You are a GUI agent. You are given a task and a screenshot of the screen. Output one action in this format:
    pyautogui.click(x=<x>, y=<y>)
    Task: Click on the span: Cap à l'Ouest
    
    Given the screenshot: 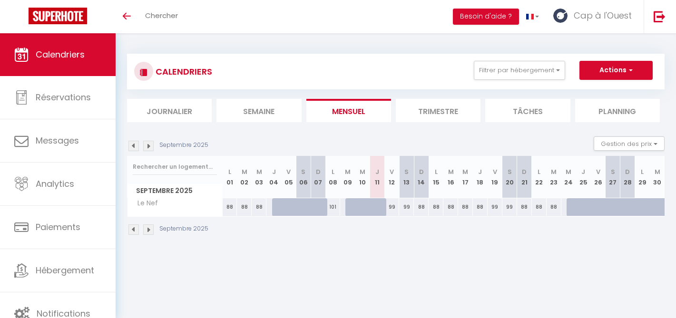 What is the action you would take?
    pyautogui.click(x=603, y=15)
    